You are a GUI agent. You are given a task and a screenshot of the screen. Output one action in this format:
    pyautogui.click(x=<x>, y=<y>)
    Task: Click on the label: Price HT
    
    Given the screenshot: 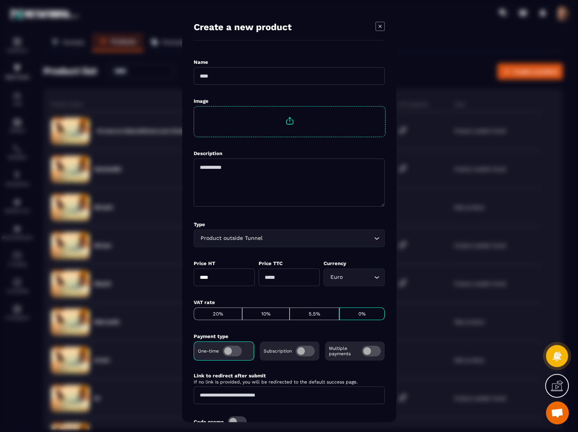 What is the action you would take?
    pyautogui.click(x=204, y=263)
    